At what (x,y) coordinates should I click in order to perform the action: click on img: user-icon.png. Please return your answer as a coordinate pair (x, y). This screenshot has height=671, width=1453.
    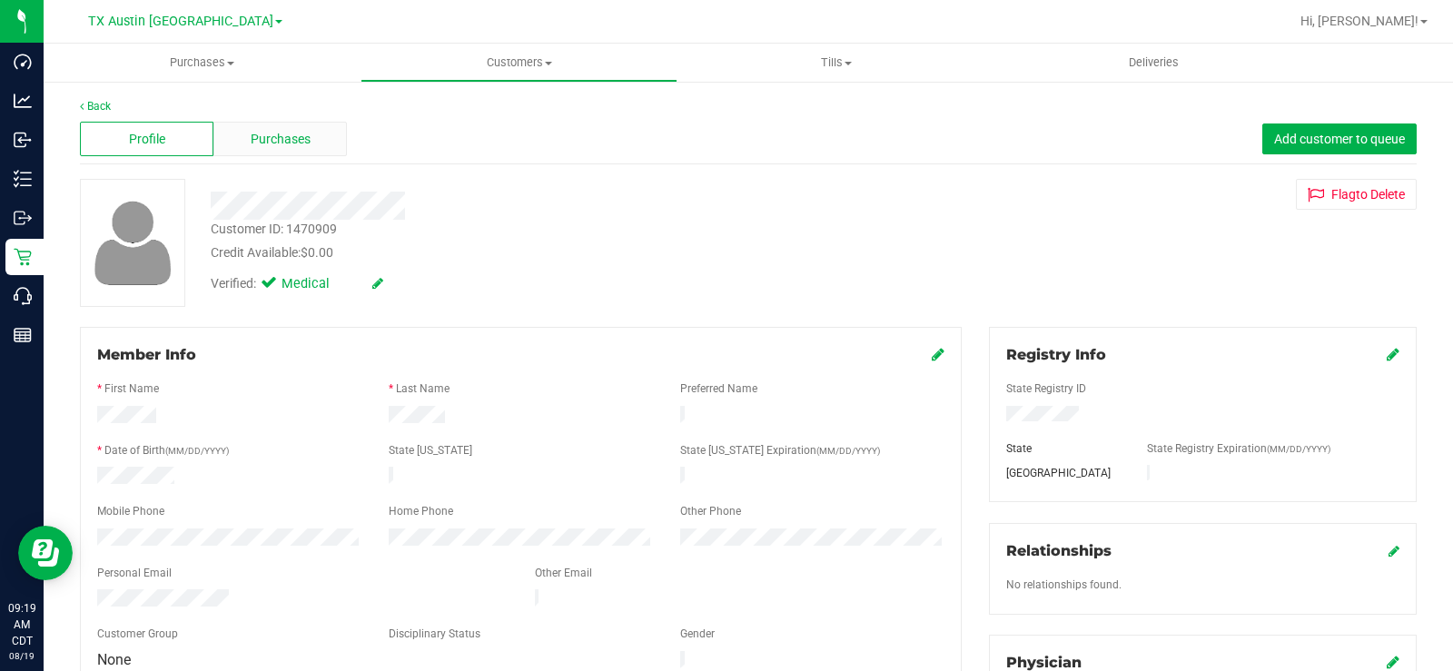
    Looking at the image, I should click on (133, 243).